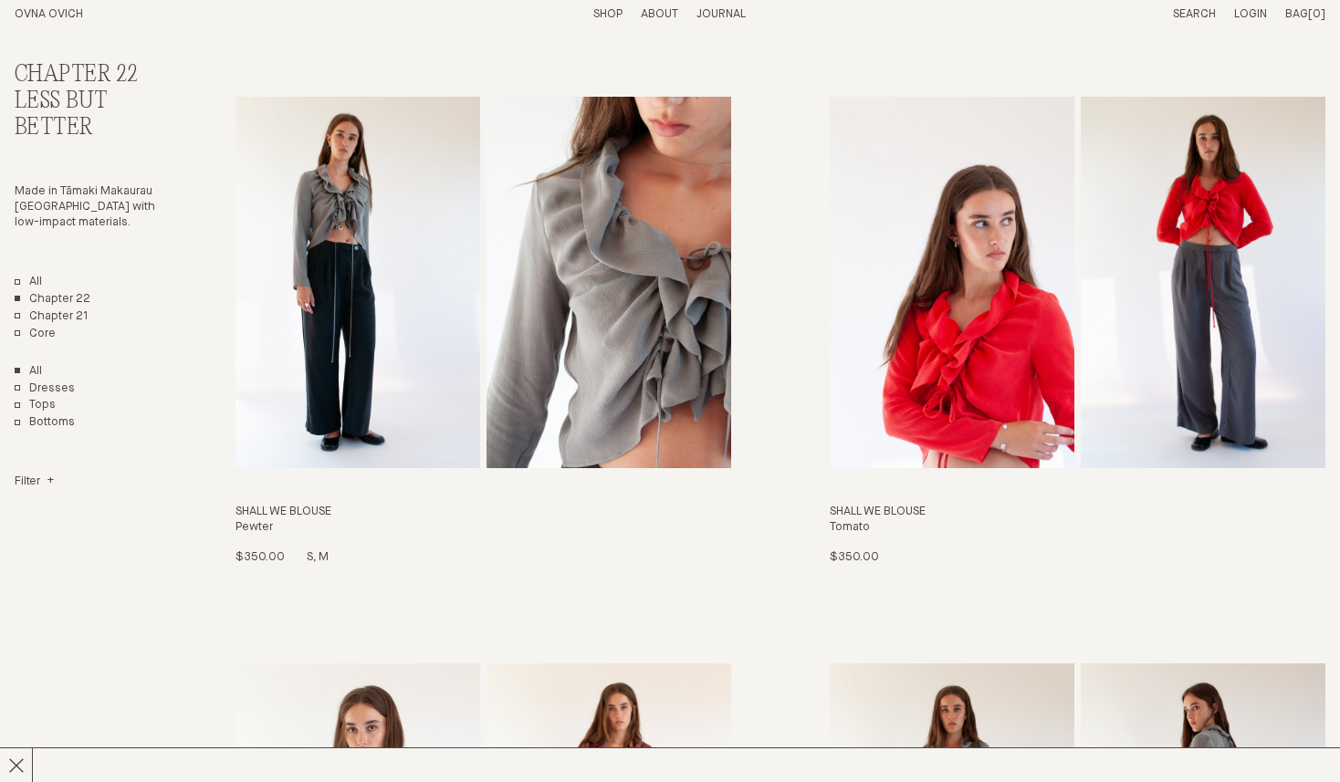 This screenshot has height=782, width=1340. I want to click on a: Home, so click(48, 14).